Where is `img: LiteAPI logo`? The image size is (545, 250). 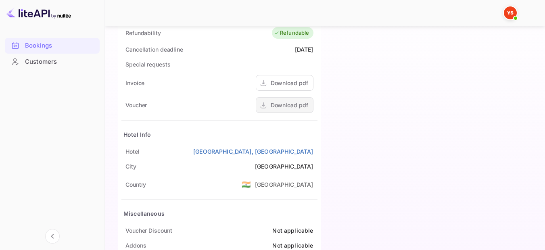
img: LiteAPI logo is located at coordinates (39, 13).